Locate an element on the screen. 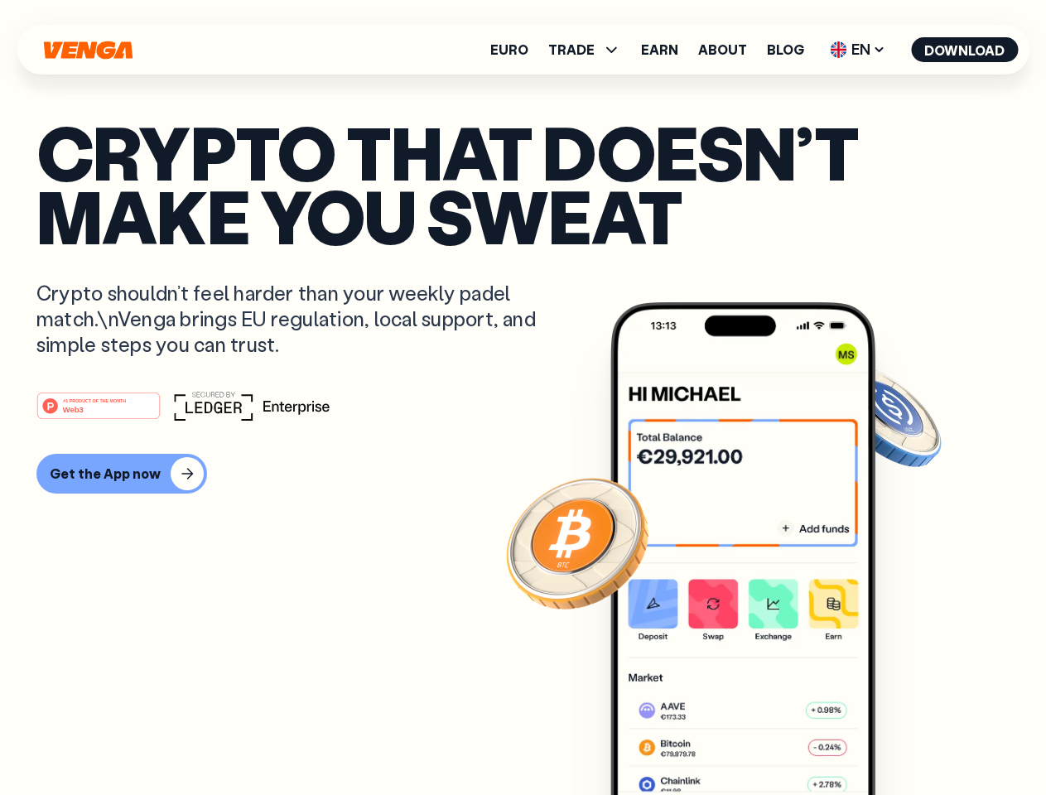 The height and width of the screenshot is (795, 1046). a: Earn is located at coordinates (659, 50).